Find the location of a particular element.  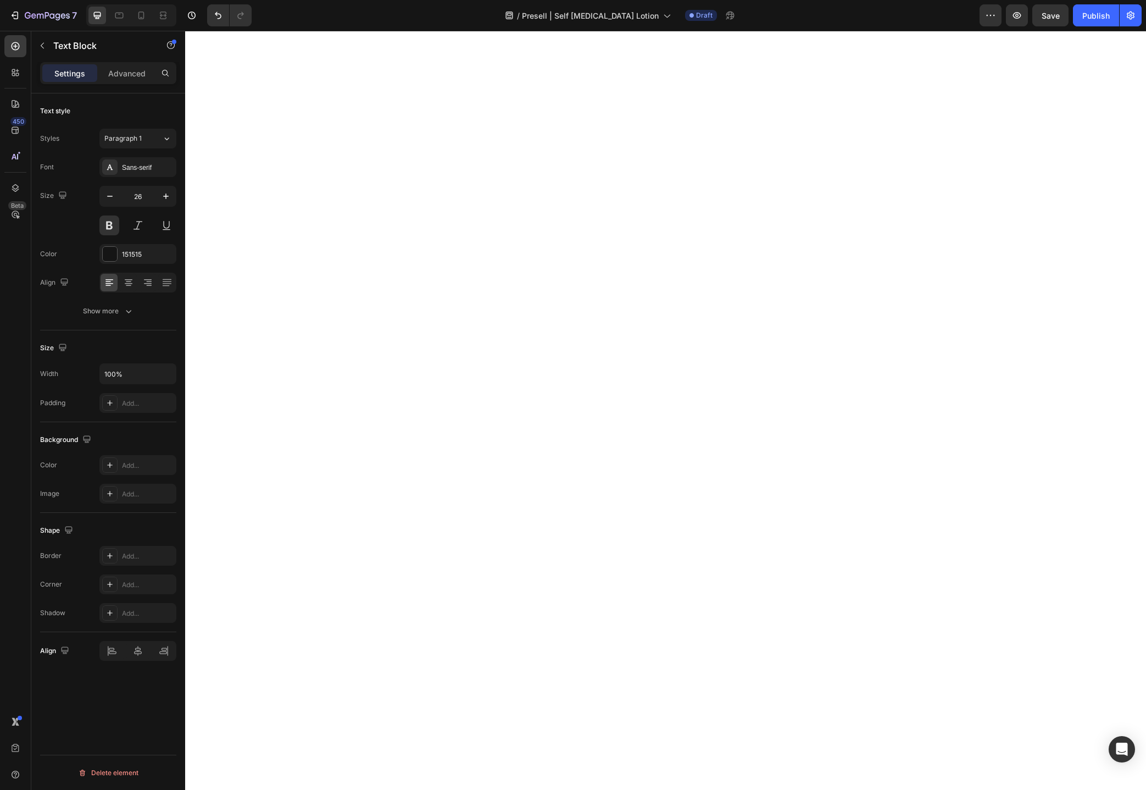

span: Paragraph 1 is located at coordinates (123, 138).